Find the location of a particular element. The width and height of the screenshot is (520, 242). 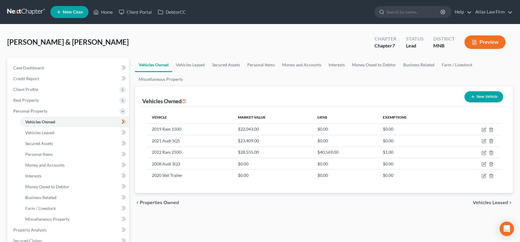

a: Atlas Law Firm is located at coordinates (493, 12).